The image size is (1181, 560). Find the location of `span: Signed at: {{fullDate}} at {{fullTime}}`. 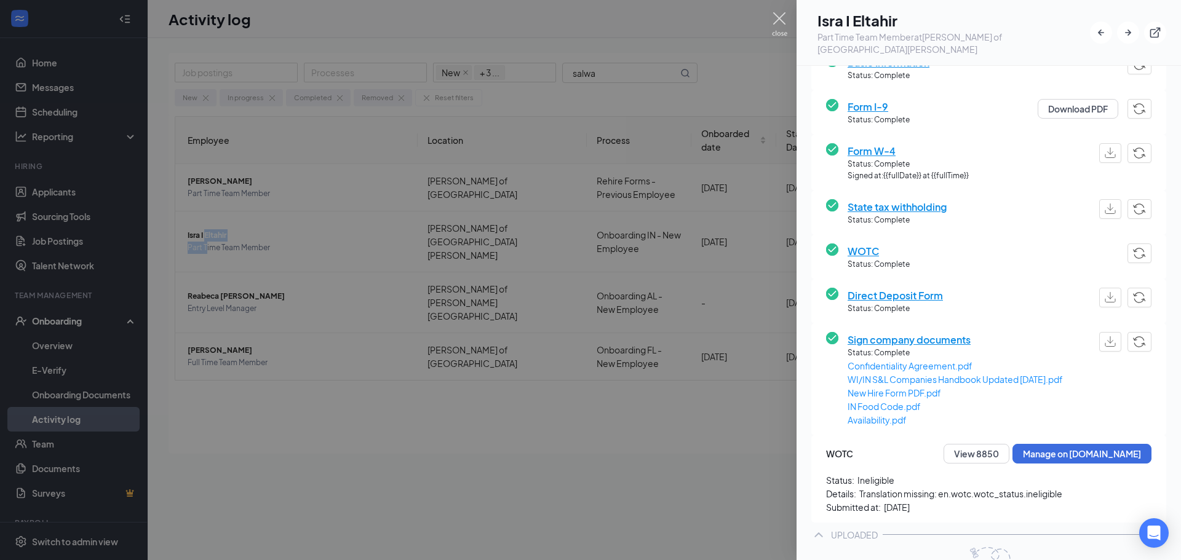

span: Signed at: {{fullDate}} at {{fullTime}} is located at coordinates (908, 176).